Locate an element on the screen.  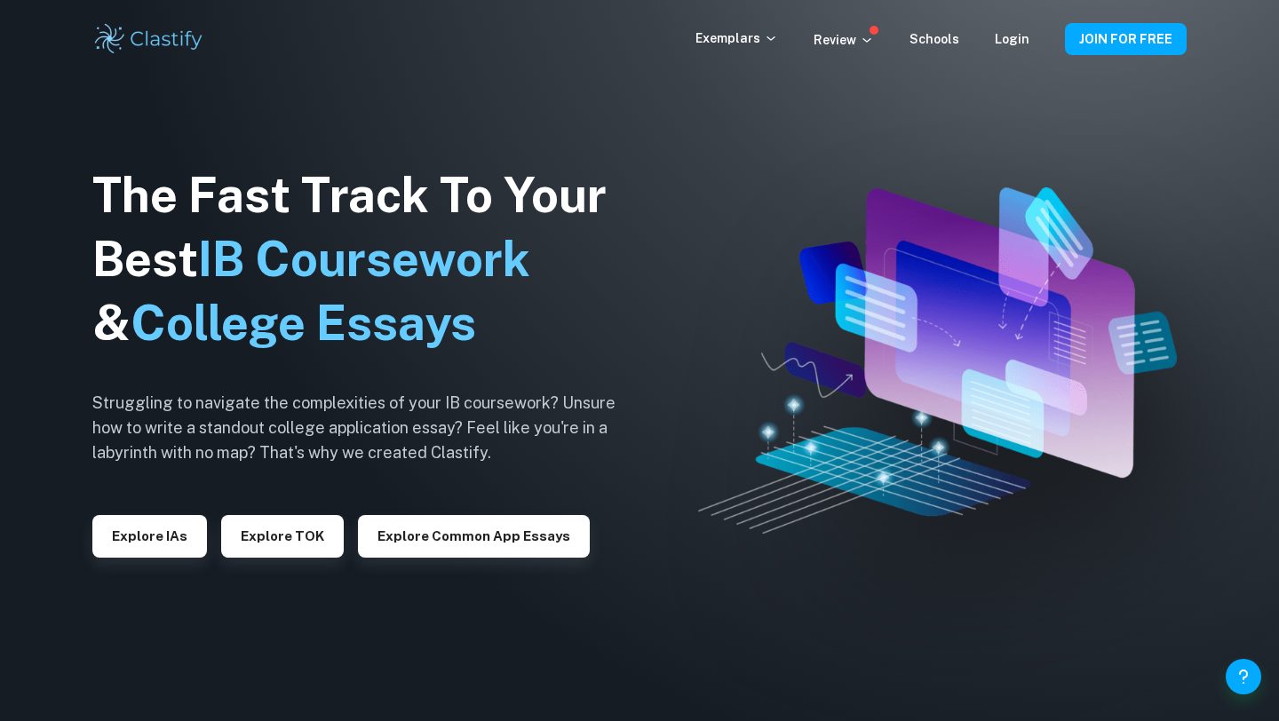
span: College Essays is located at coordinates (303, 322).